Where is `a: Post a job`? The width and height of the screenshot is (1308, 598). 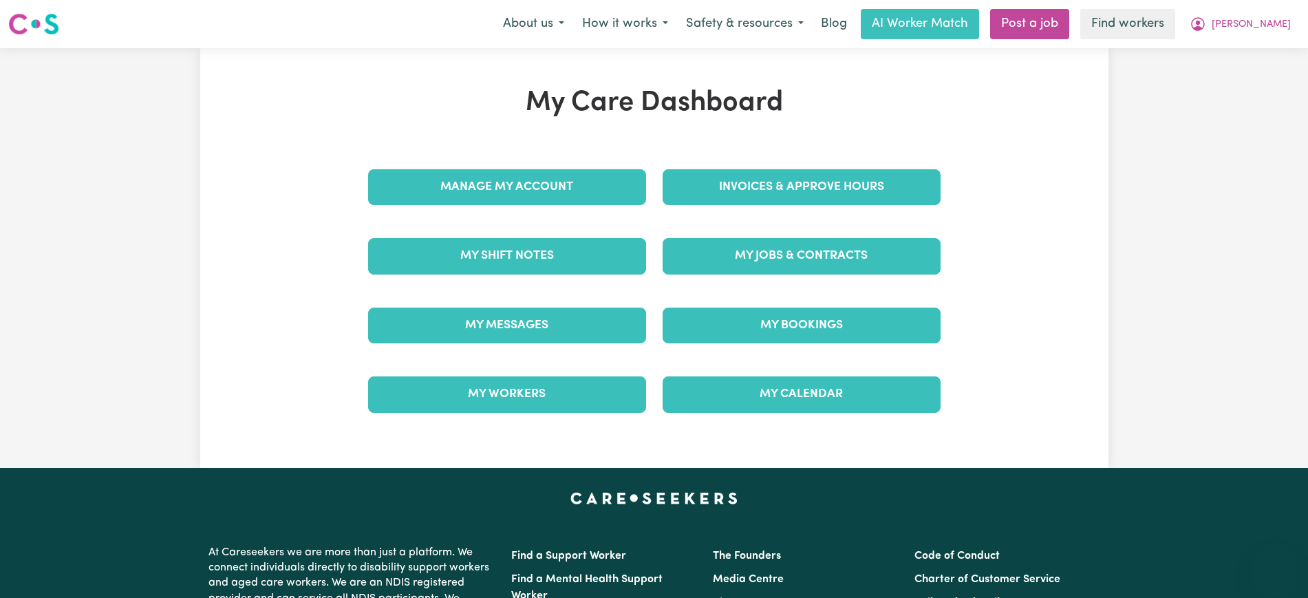
a: Post a job is located at coordinates (1029, 24).